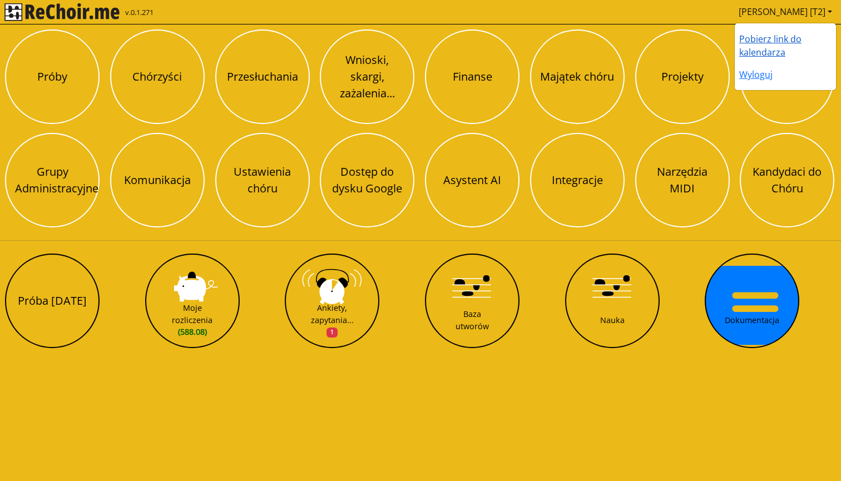 The height and width of the screenshot is (481, 841). What do you see at coordinates (682, 77) in the screenshot?
I see `button: Projekty` at bounding box center [682, 77].